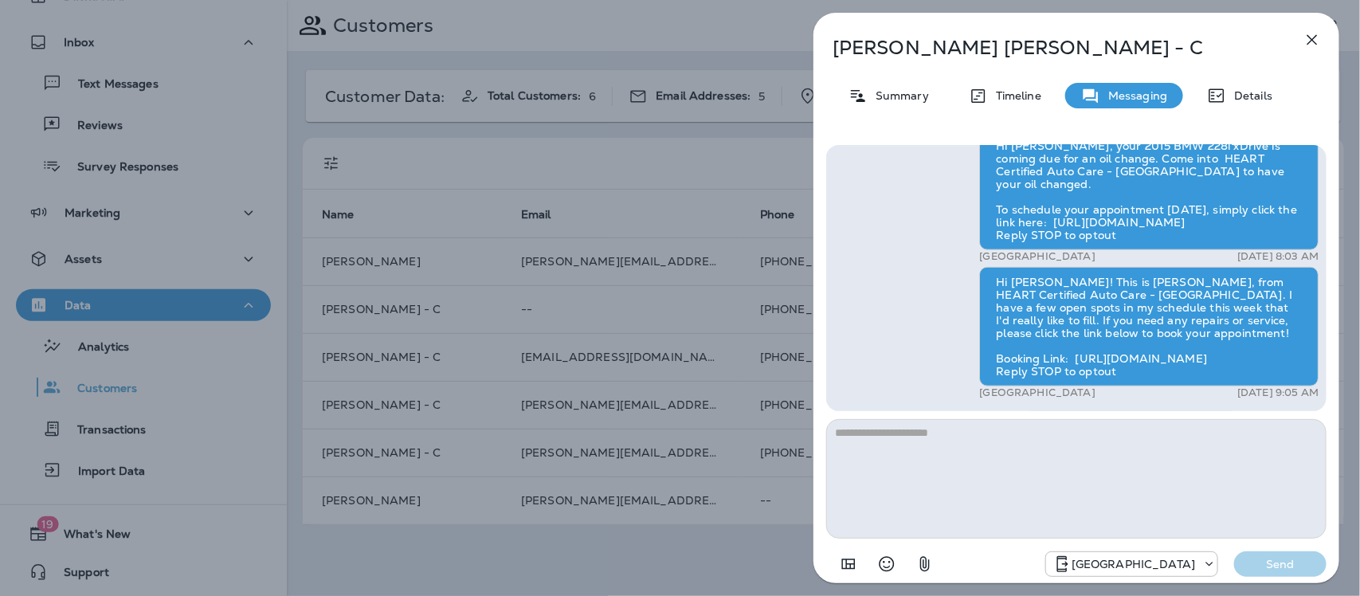 This screenshot has height=596, width=1360. What do you see at coordinates (1131, 564) in the screenshot?
I see `div: +1 (847) 262-3704` at bounding box center [1131, 564].